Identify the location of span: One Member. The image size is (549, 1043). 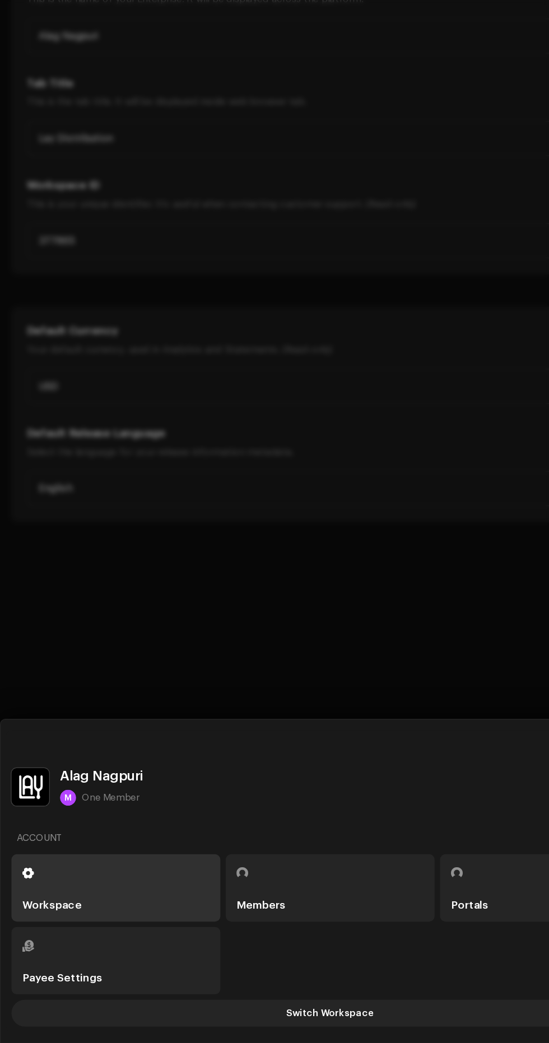
(92, 838).